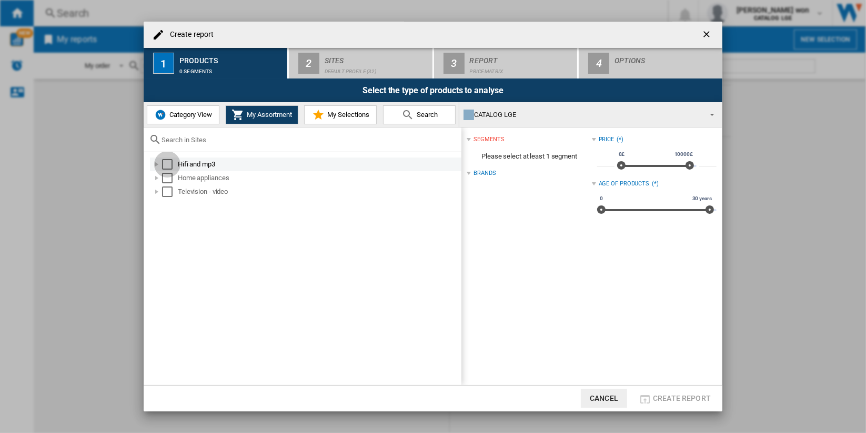  Describe the element at coordinates (522, 57) in the screenshot. I see `div: Report` at that location.